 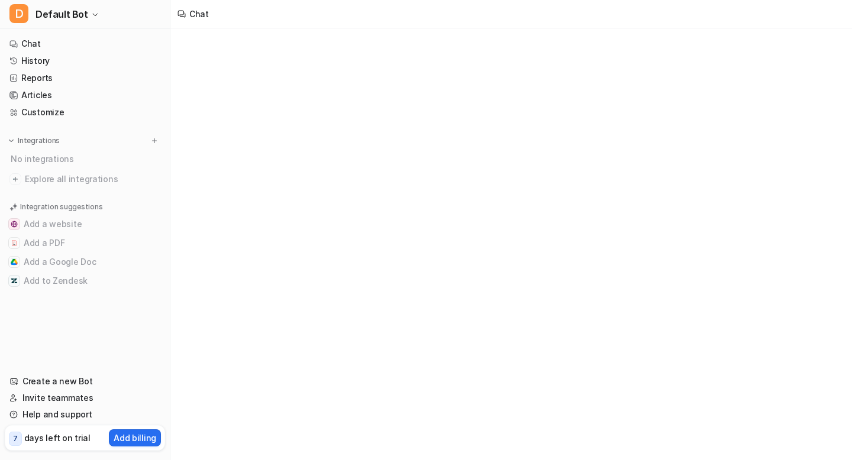 I want to click on img: Add a PDF, so click(x=14, y=243).